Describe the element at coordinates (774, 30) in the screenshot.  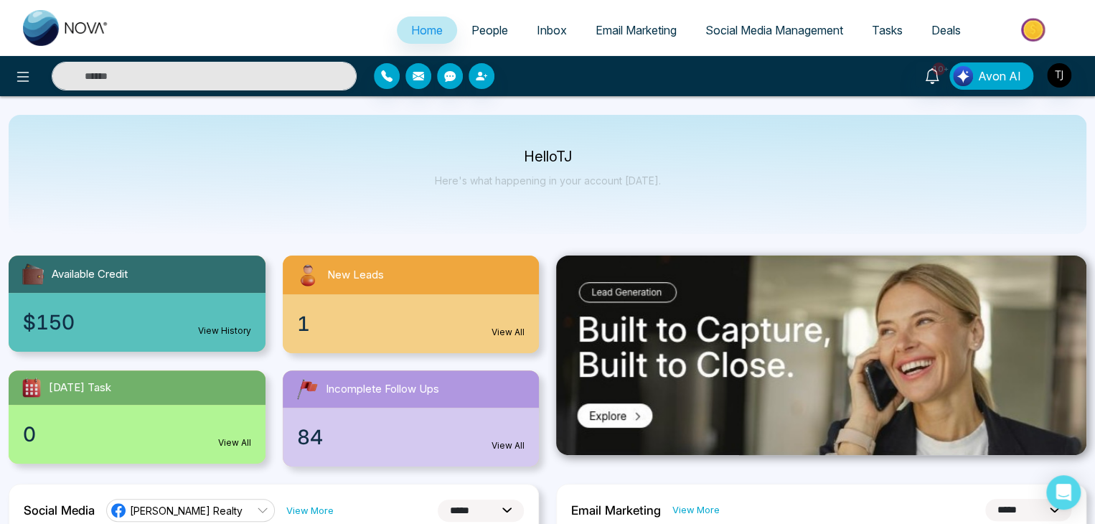
I see `a: Social Media Management` at that location.